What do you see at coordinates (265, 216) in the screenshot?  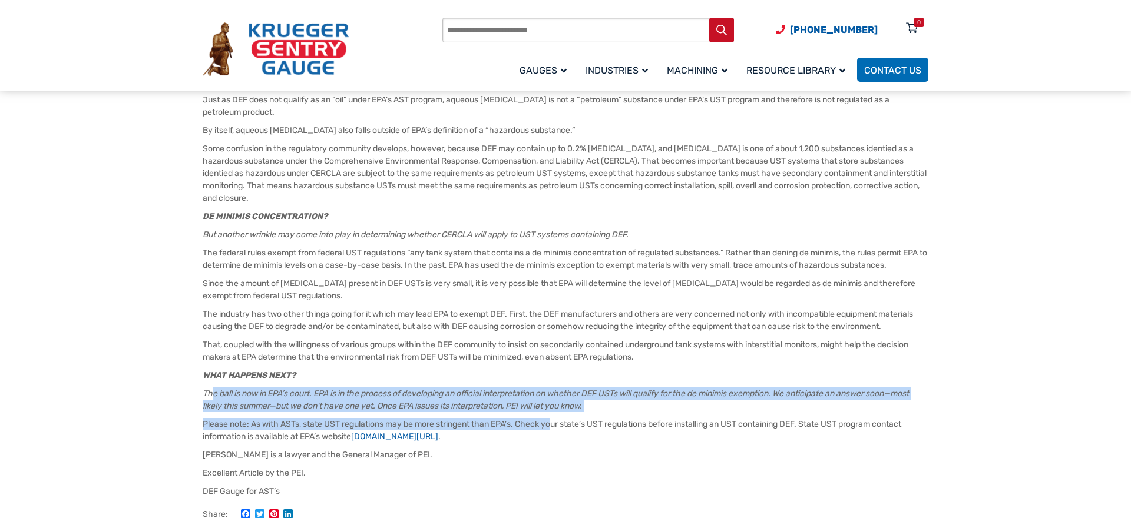 I see `strong: DE MINIMIS CONCENTRATION?` at bounding box center [265, 216].